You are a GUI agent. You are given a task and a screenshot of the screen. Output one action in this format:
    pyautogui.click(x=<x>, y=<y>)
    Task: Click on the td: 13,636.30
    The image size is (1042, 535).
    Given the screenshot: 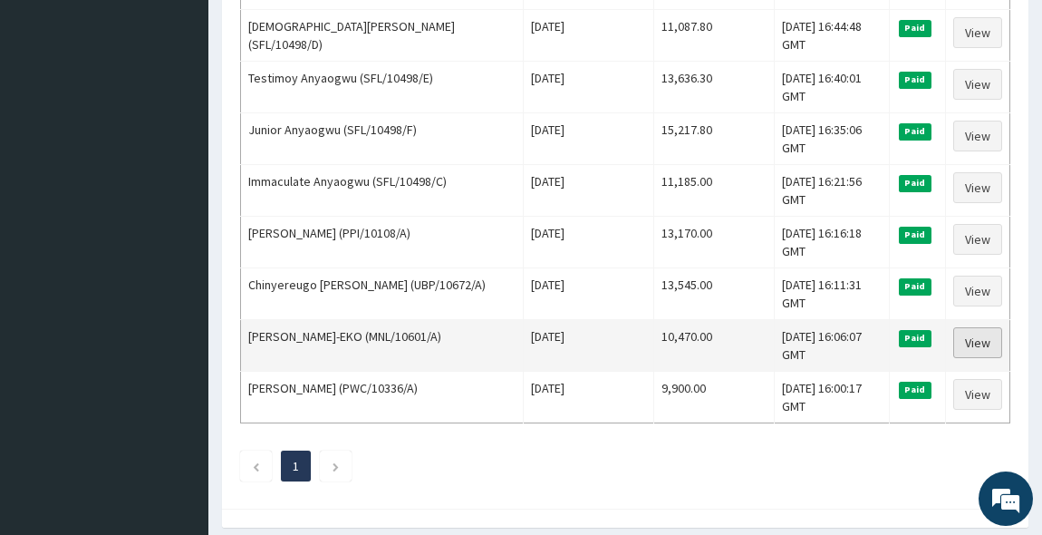 What is the action you would take?
    pyautogui.click(x=714, y=87)
    